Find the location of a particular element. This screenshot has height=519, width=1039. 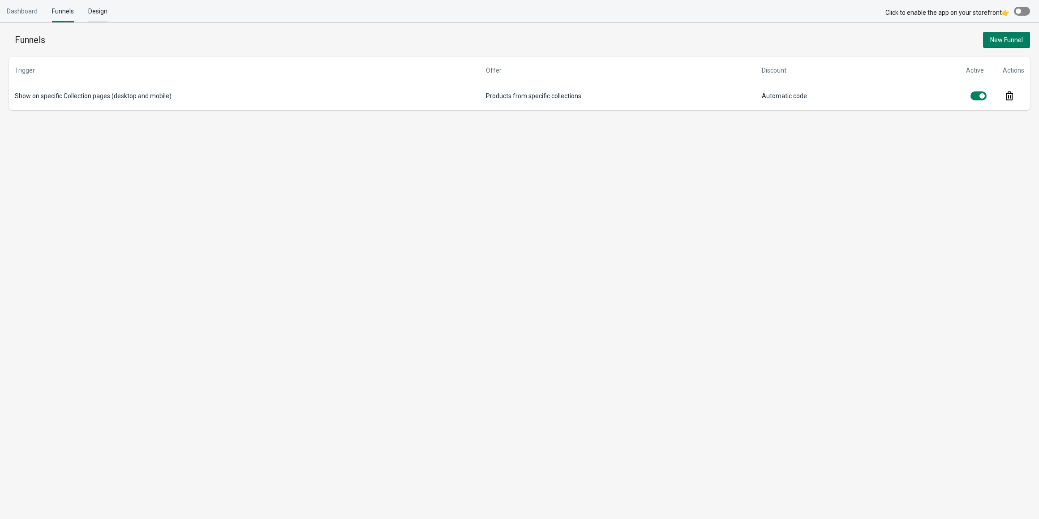

td: Automatic code is located at coordinates (858, 97).